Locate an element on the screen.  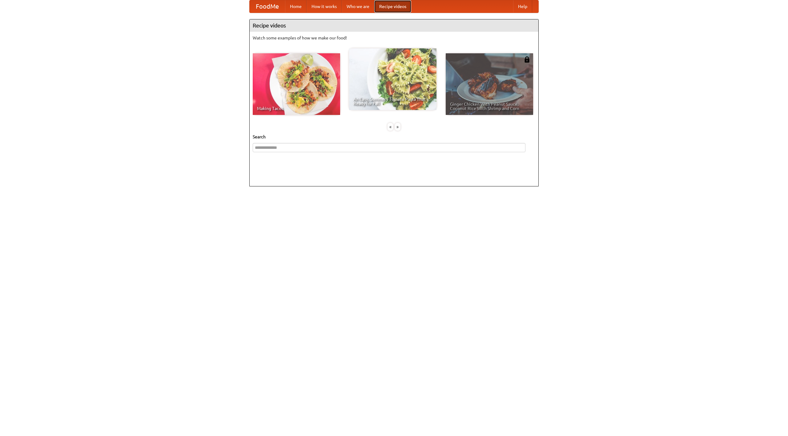
a: Help is located at coordinates (523, 6).